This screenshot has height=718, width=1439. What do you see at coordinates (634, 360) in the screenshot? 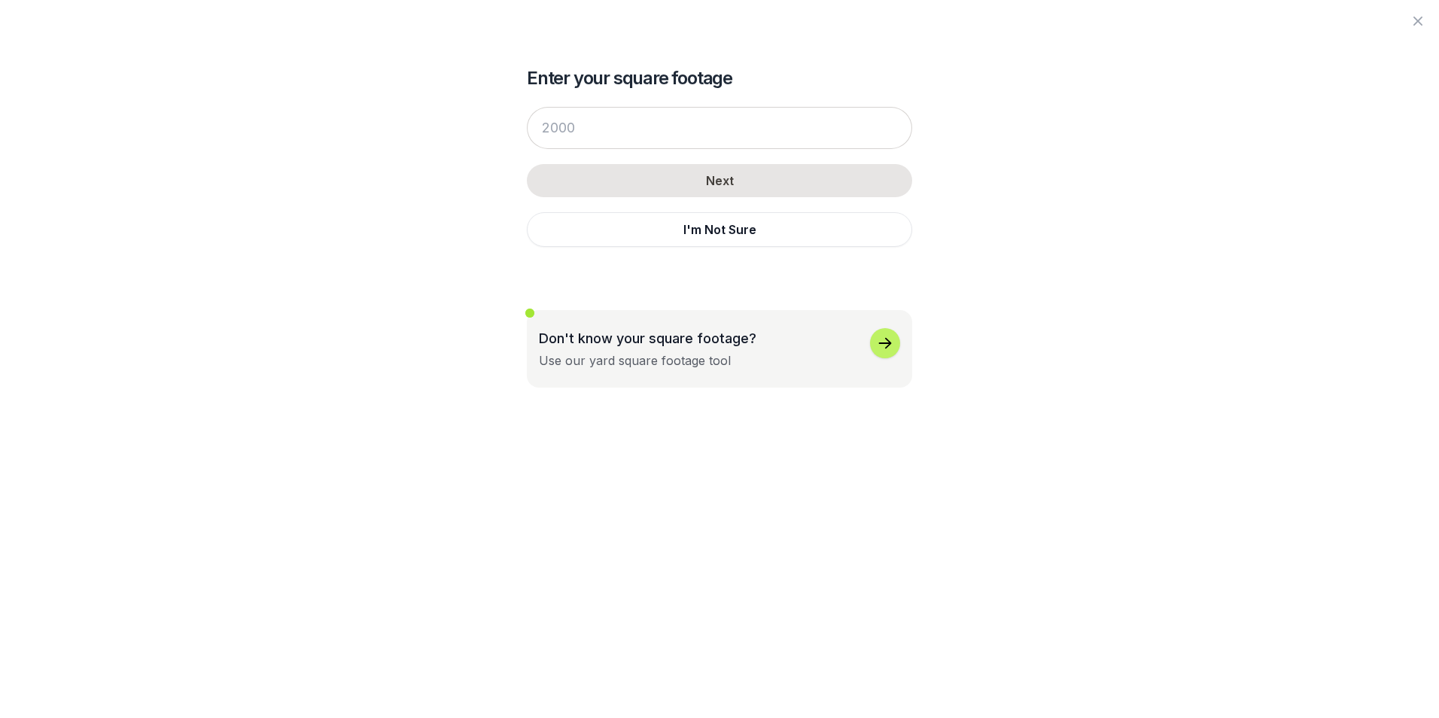
I see `div: Use our yard square footage tool` at bounding box center [634, 360].